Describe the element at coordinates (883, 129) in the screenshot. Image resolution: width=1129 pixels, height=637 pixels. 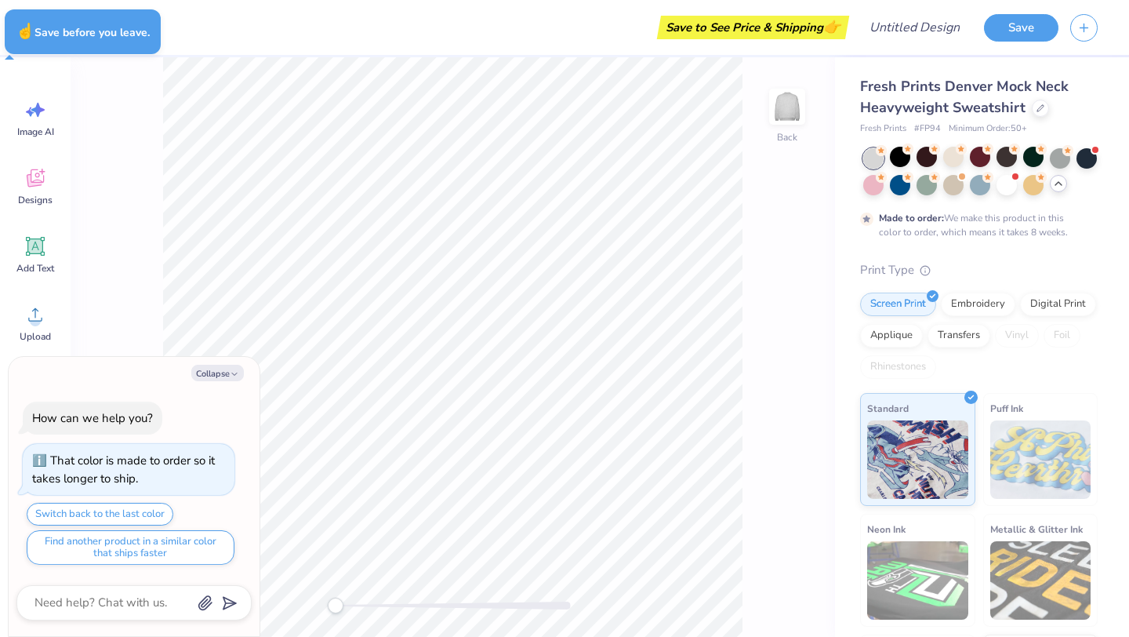
I see `span: Fresh Prints` at that location.